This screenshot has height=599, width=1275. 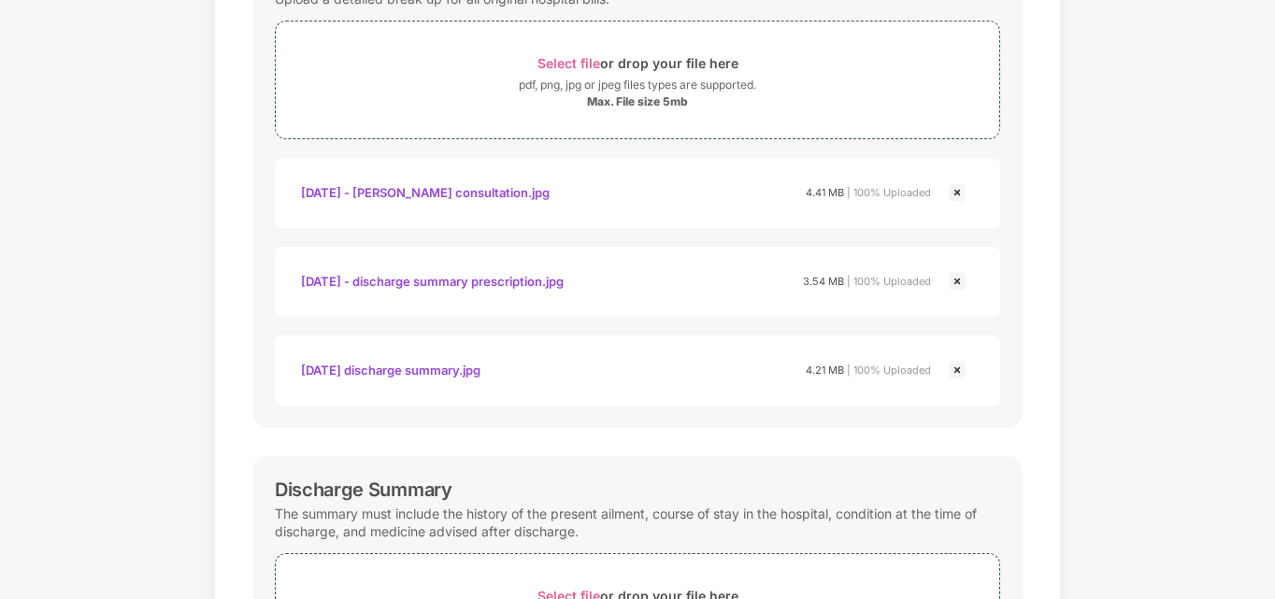 I want to click on span: Select file, so click(x=568, y=63).